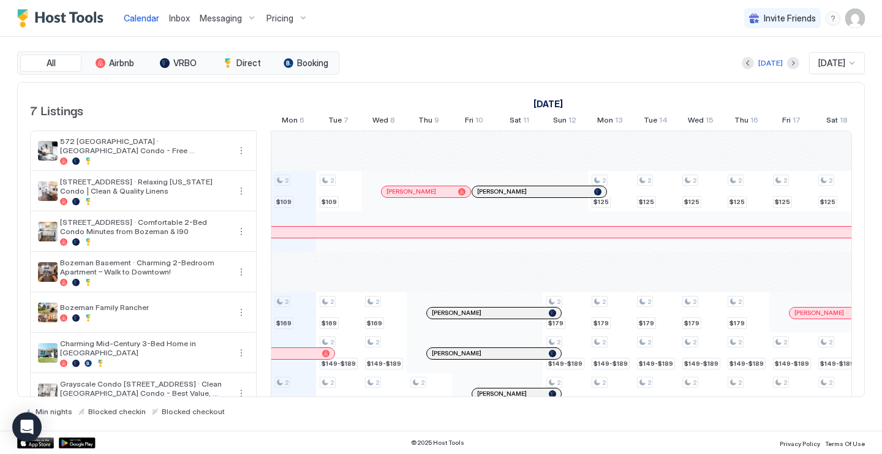  I want to click on a: October 11, 2025, so click(520, 121).